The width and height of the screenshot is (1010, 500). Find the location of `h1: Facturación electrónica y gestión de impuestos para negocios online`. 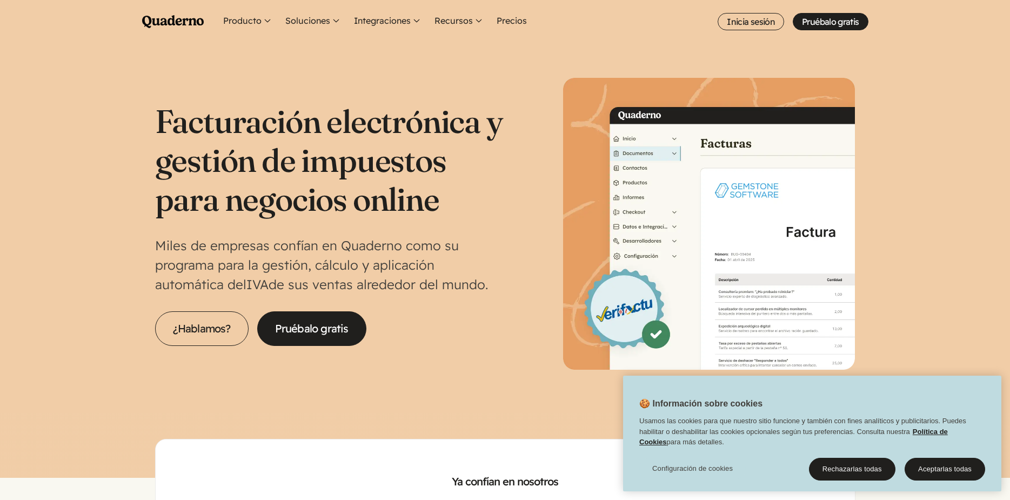

h1: Facturación electrónica y gestión de impuestos para negocios online is located at coordinates (330, 160).